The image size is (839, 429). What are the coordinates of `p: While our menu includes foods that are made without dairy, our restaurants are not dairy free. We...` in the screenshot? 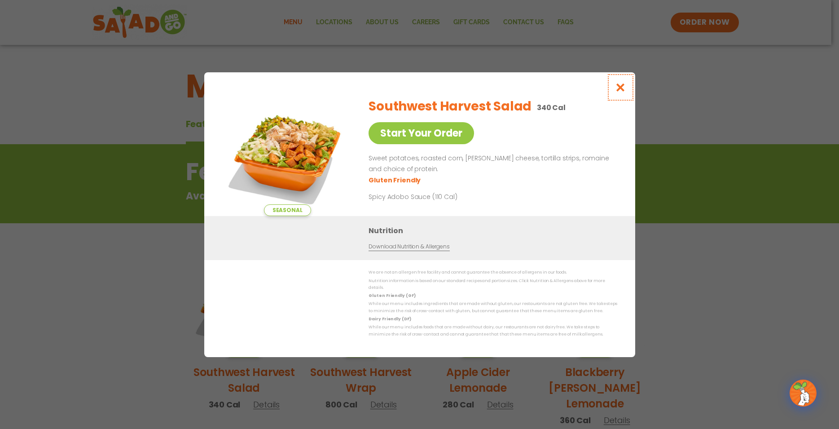 It's located at (493, 331).